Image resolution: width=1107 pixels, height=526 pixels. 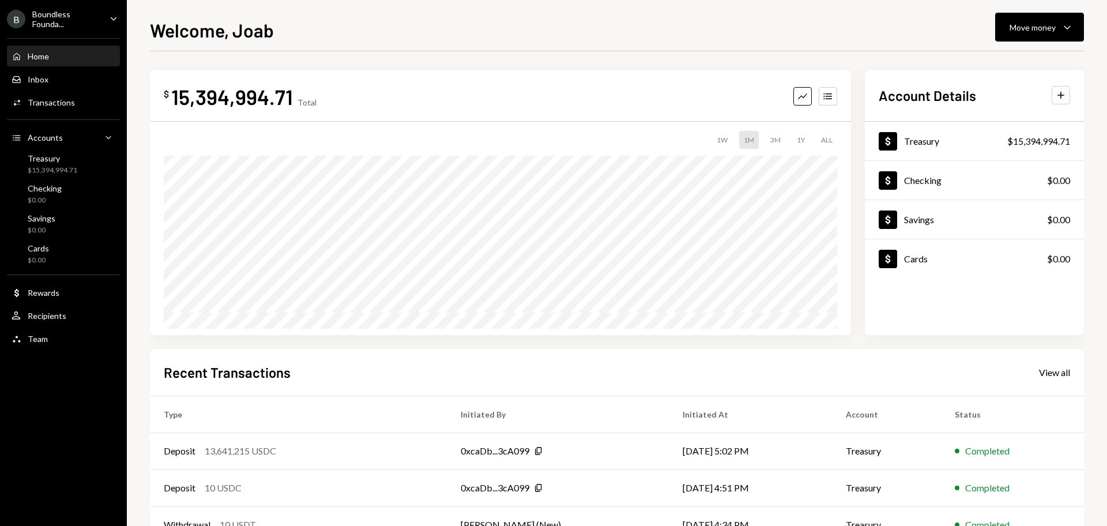 What do you see at coordinates (227, 372) in the screenshot?
I see `h2: Recent Transactions` at bounding box center [227, 372].